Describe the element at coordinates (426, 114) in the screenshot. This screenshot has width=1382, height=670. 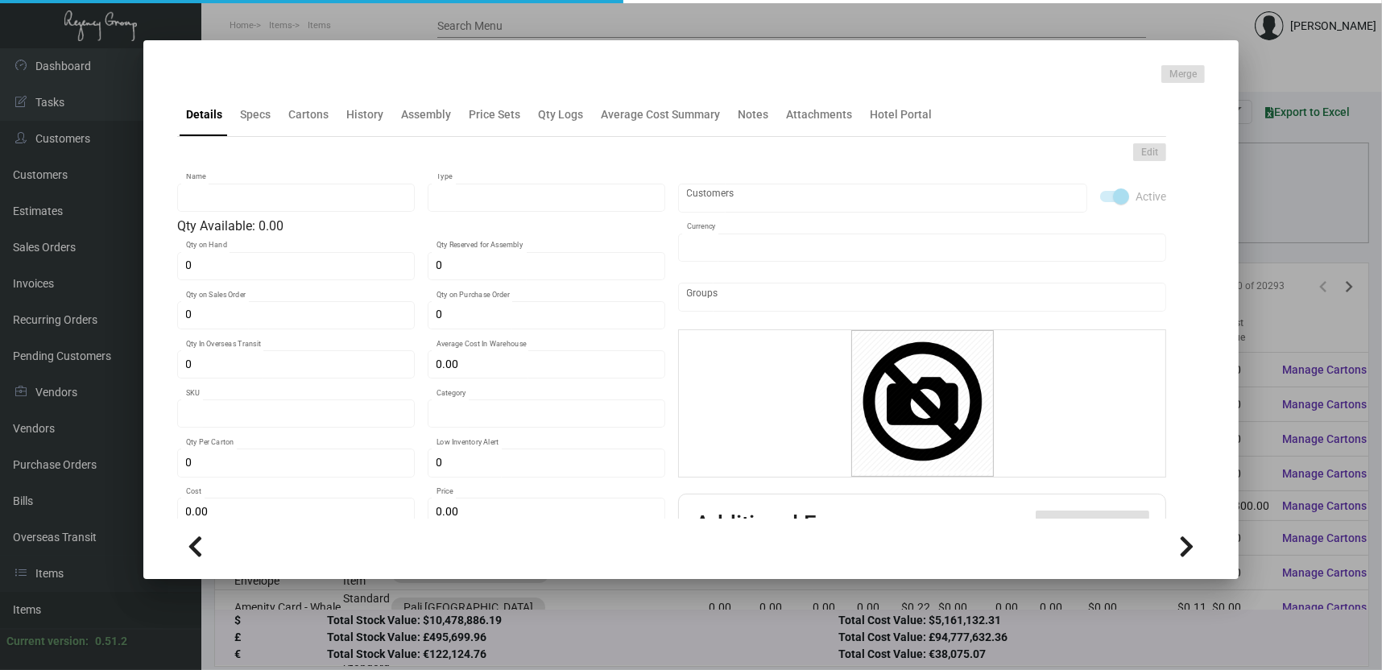
I see `div: Assembly` at that location.